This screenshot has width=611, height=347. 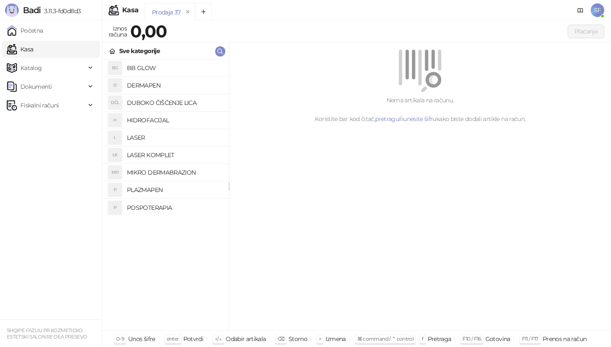 I want to click on button: Add tab, so click(x=203, y=12).